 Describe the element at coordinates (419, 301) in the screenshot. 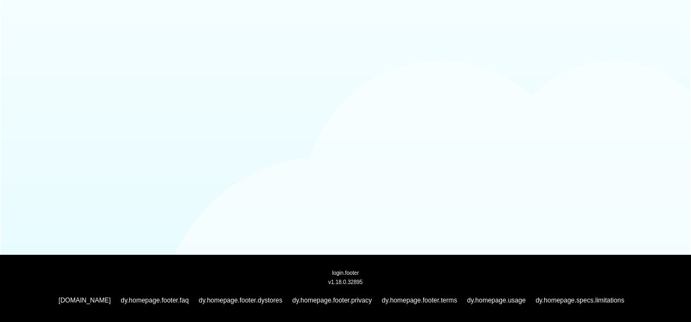

I see `a: dy.homepage.footer.terms` at that location.